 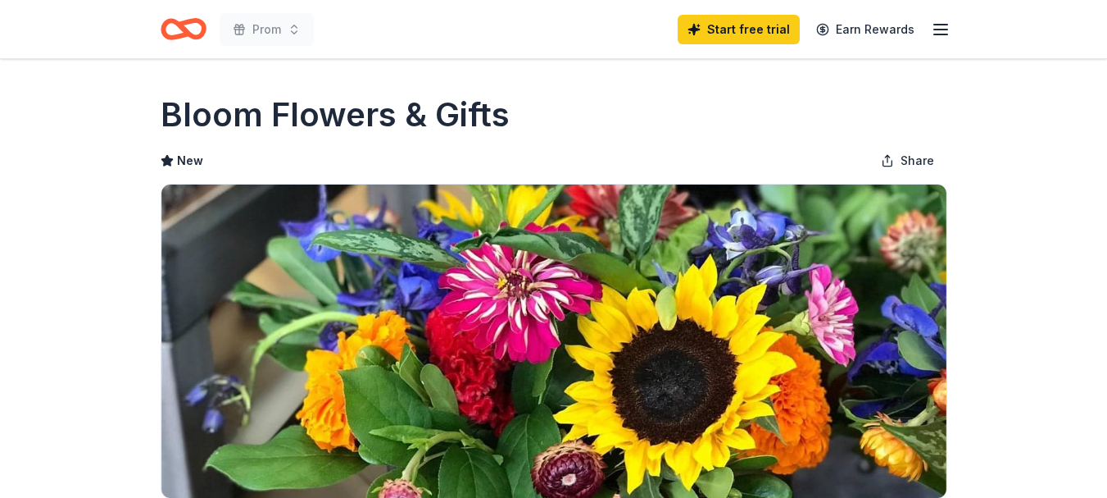 I want to click on span: New, so click(x=190, y=161).